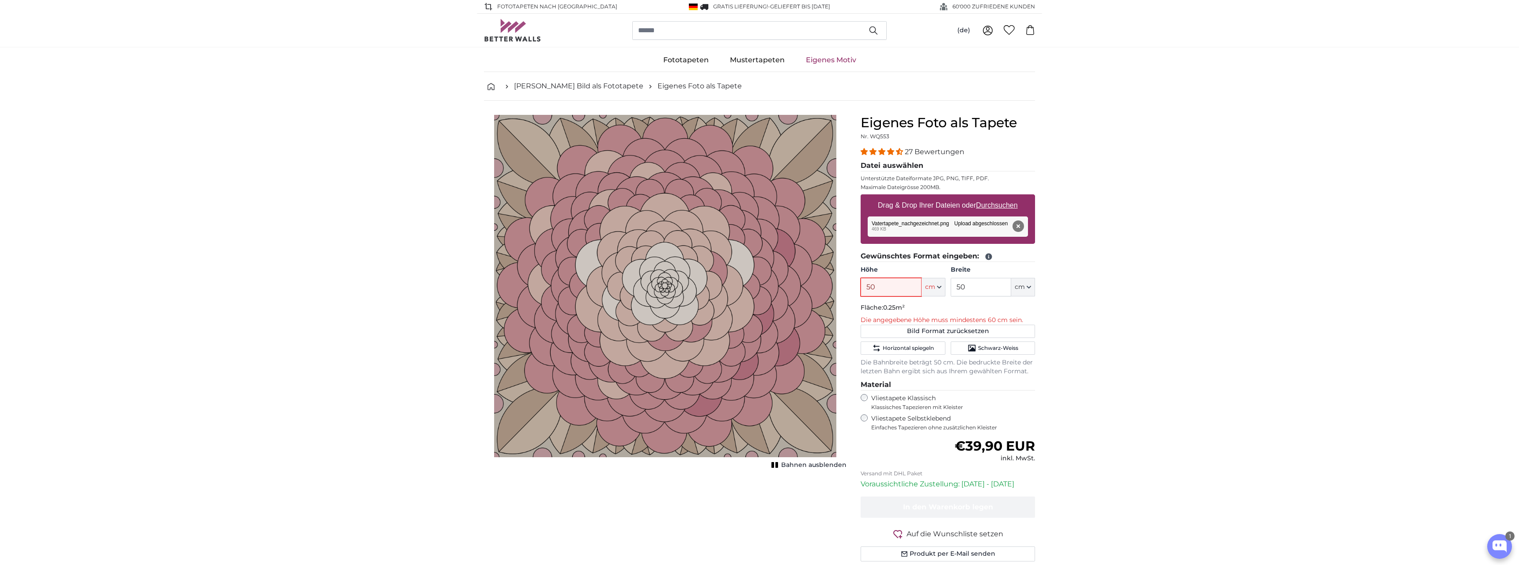 The width and height of the screenshot is (1519, 565). What do you see at coordinates (665, 286) in the screenshot?
I see `img: personalised-photo` at bounding box center [665, 286].